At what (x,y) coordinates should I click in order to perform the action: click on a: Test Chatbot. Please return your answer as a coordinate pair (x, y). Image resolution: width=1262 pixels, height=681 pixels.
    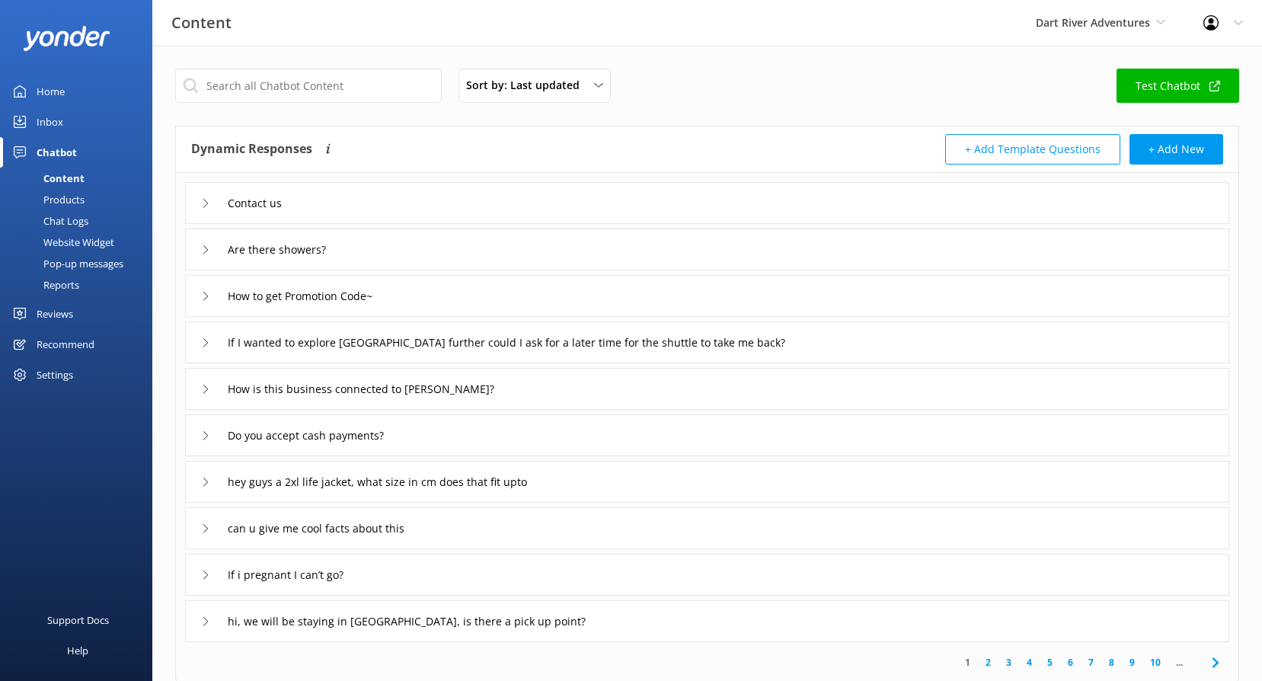
    Looking at the image, I should click on (1177, 85).